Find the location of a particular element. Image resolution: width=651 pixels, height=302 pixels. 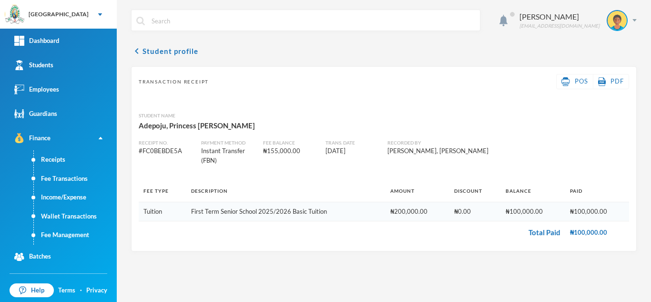

span: ₦0.00 is located at coordinates (462, 211).